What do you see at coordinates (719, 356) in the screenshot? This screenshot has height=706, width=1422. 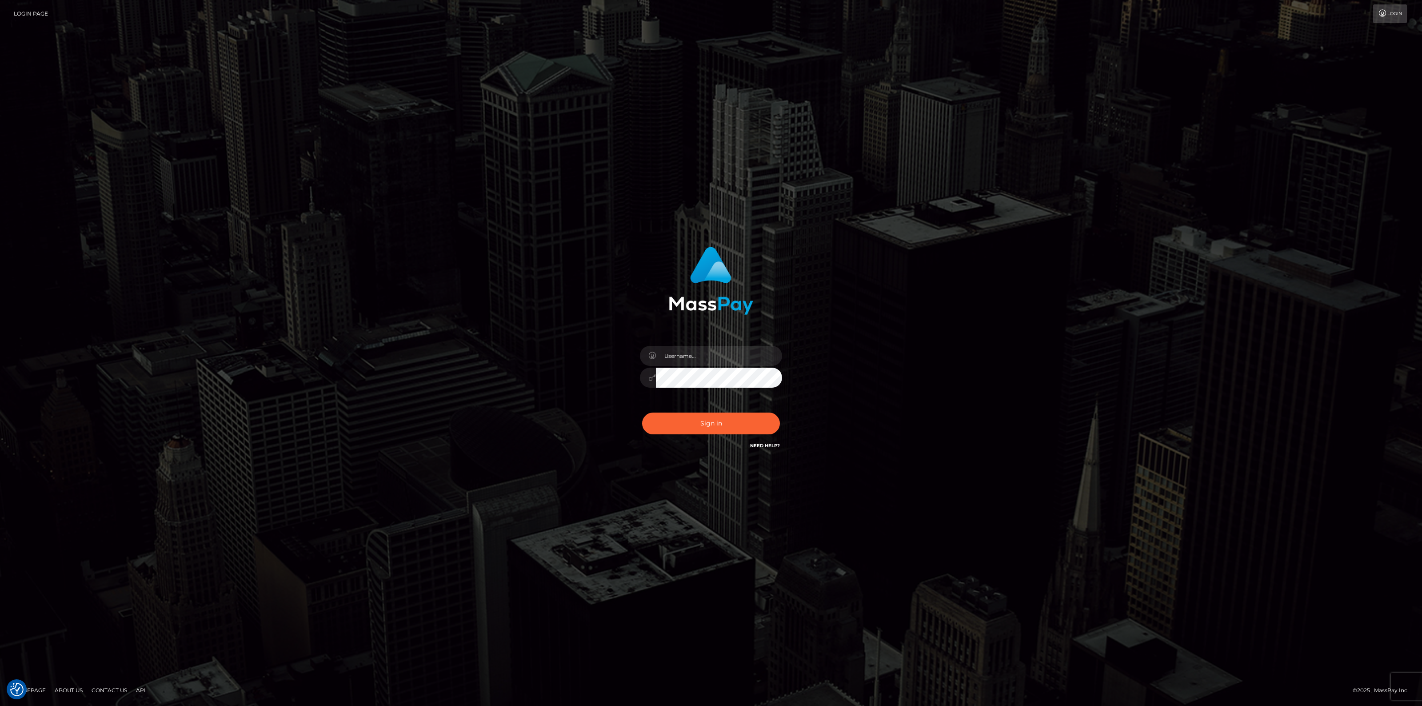 I see `input: Username...` at bounding box center [719, 356].